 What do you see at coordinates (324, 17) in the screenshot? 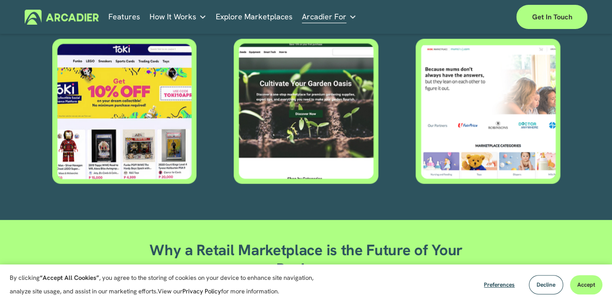
I see `span: Arcadier For` at bounding box center [324, 17].